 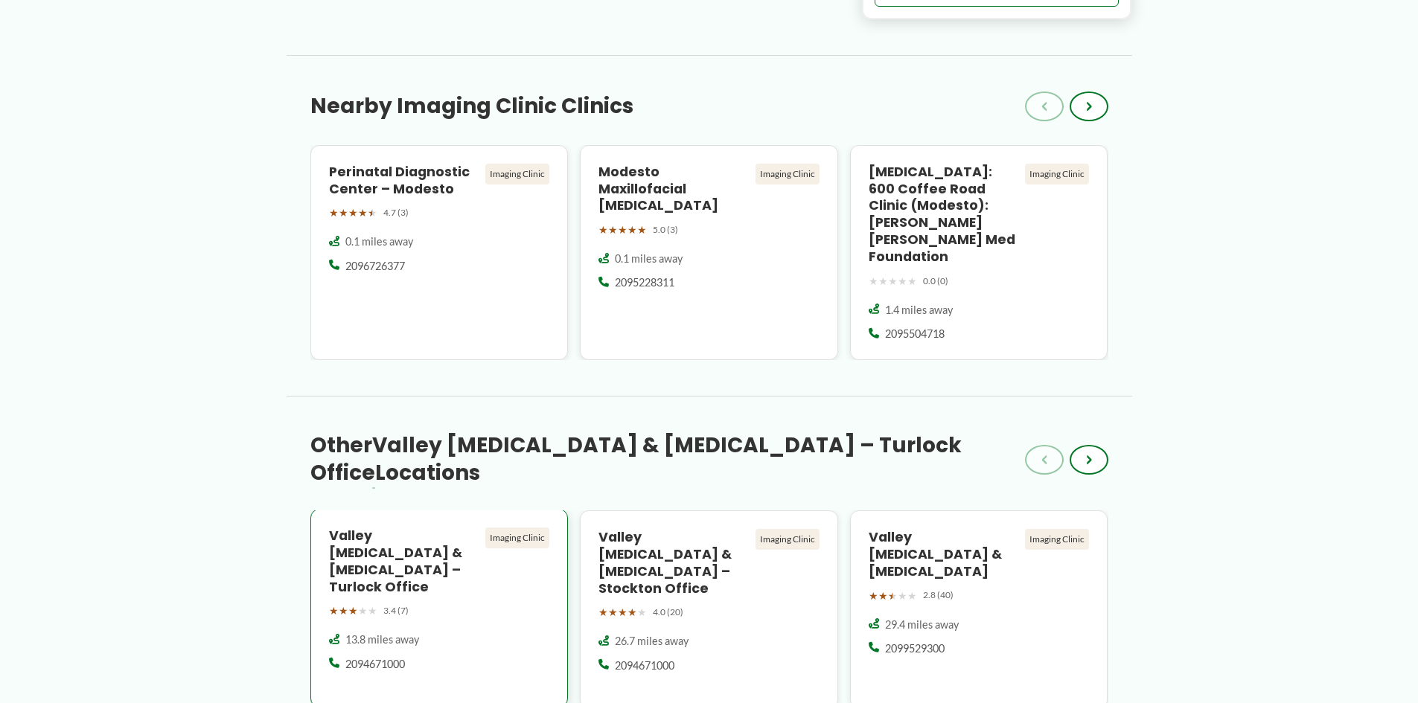 What do you see at coordinates (922, 625) in the screenshot?
I see `span: 29.4 miles away` at bounding box center [922, 625].